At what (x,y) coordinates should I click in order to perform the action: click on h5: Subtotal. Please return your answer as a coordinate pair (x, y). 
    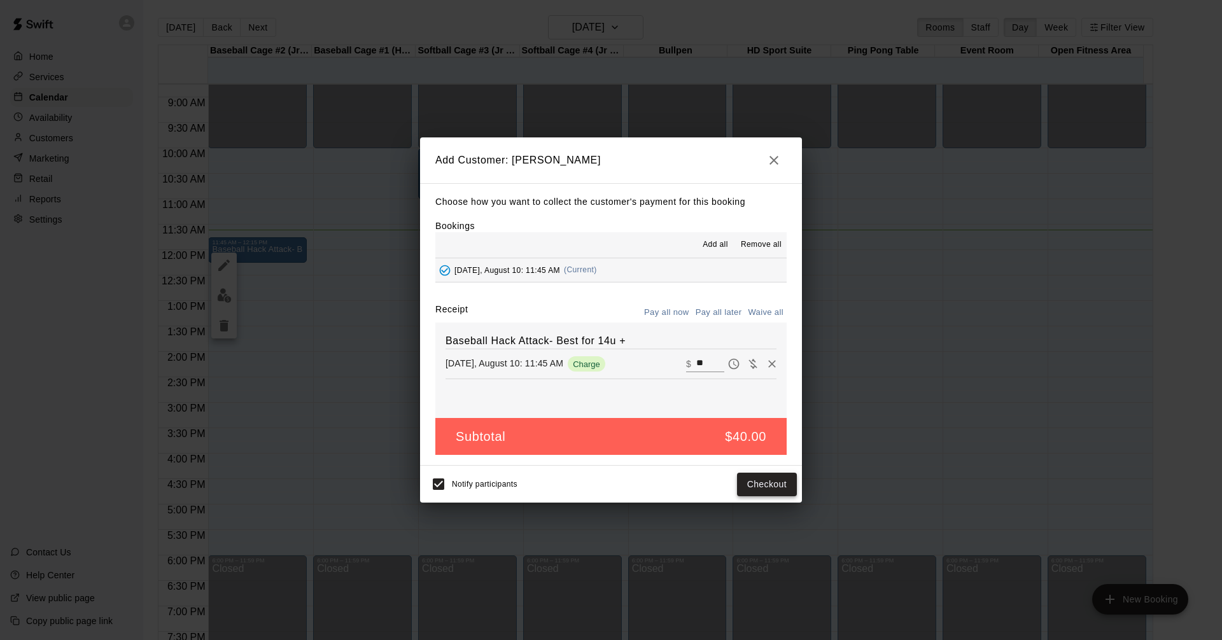
    Looking at the image, I should click on (480, 436).